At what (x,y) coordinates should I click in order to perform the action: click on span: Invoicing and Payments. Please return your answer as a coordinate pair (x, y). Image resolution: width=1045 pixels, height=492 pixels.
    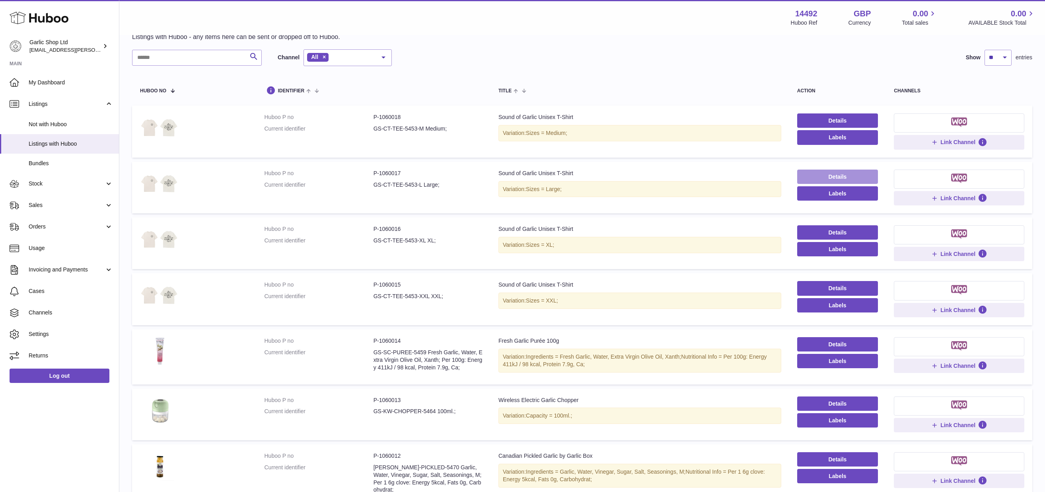
    Looking at the image, I should click on (66, 269).